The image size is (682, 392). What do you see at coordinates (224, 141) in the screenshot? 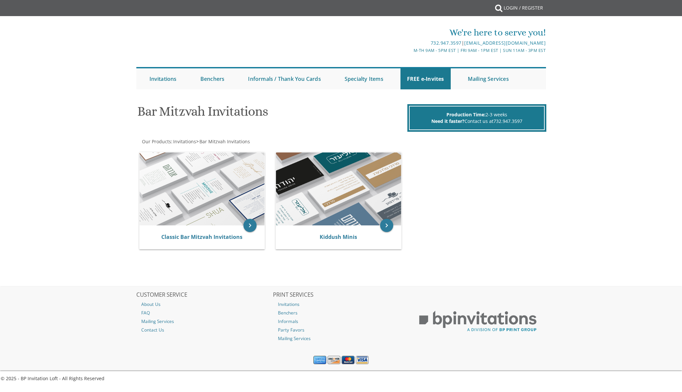
I see `a: Bar Mitzvah Invitations` at bounding box center [224, 141].